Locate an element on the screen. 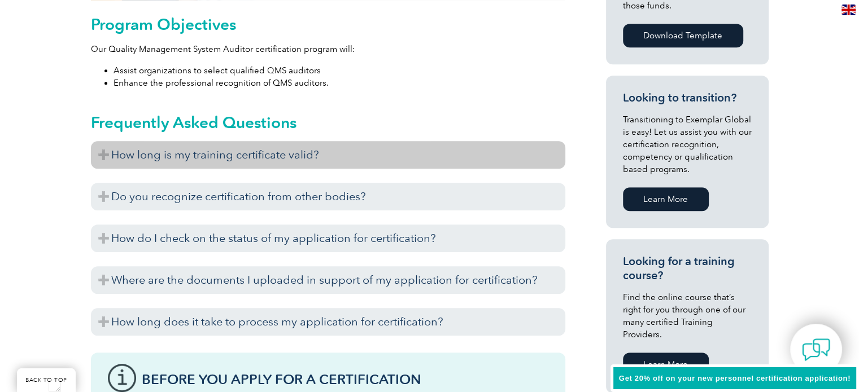 This screenshot has width=859, height=392. li: Enhance the professional recognition of QMS auditors. is located at coordinates (339, 83).